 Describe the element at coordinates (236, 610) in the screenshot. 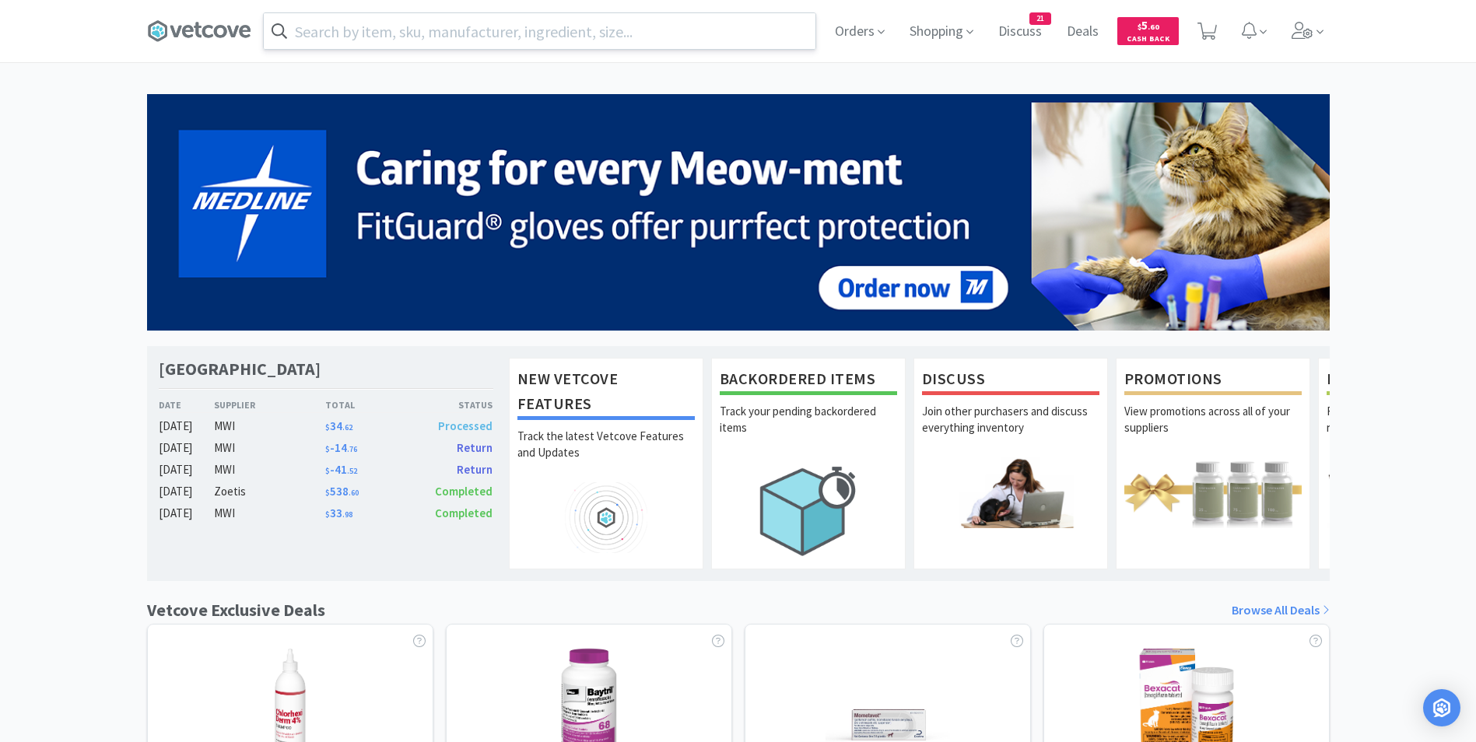

I see `h1: Vetcove Exclusive Deals` at that location.